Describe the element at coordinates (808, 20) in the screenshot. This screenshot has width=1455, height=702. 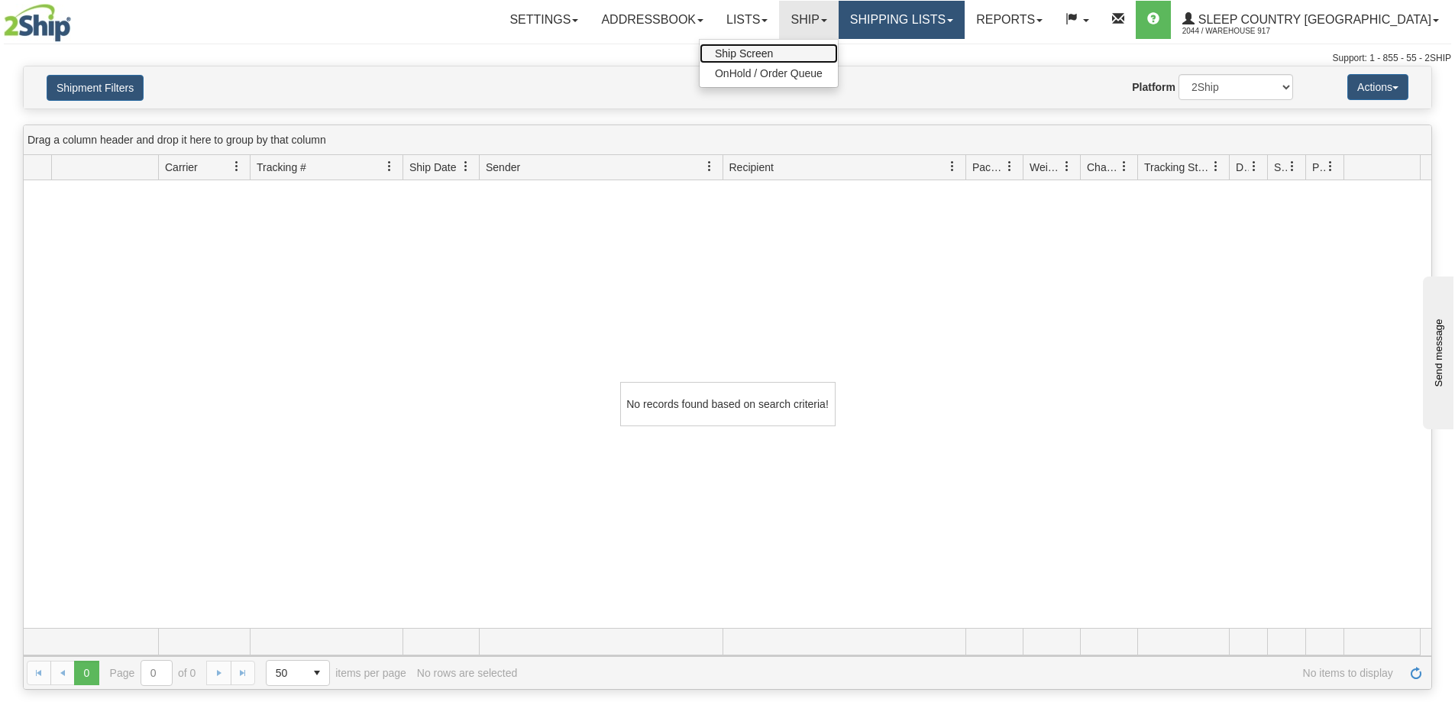
I see `a: Ship` at that location.